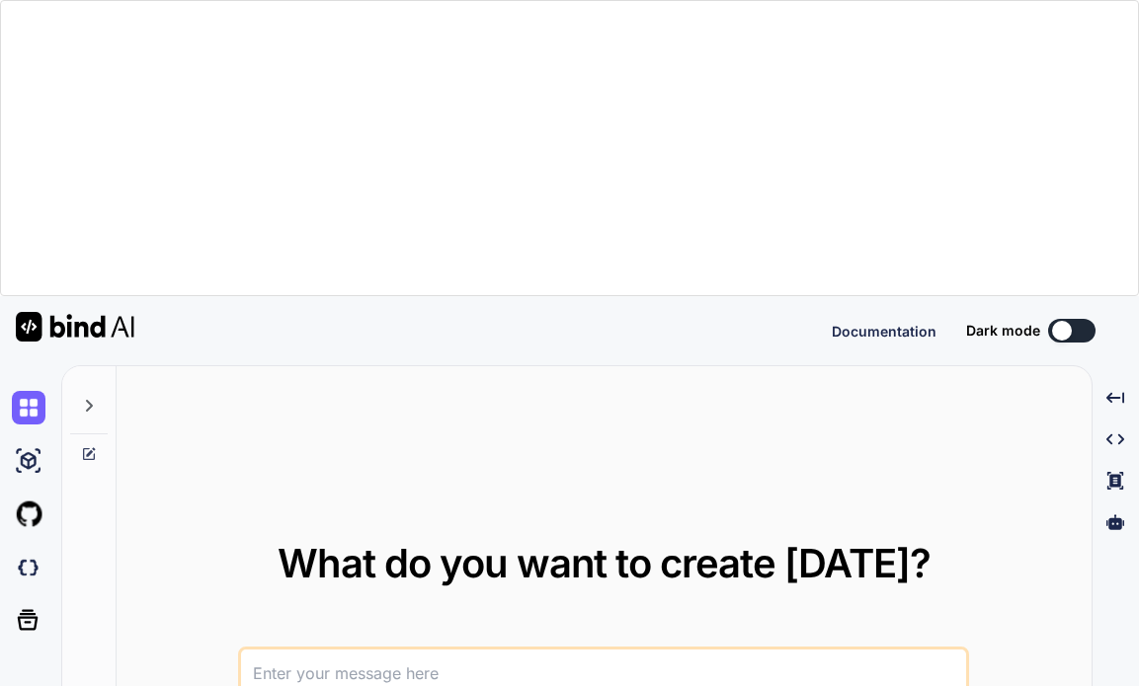 The height and width of the screenshot is (686, 1139). Describe the element at coordinates (884, 331) in the screenshot. I see `span: Documentation` at that location.